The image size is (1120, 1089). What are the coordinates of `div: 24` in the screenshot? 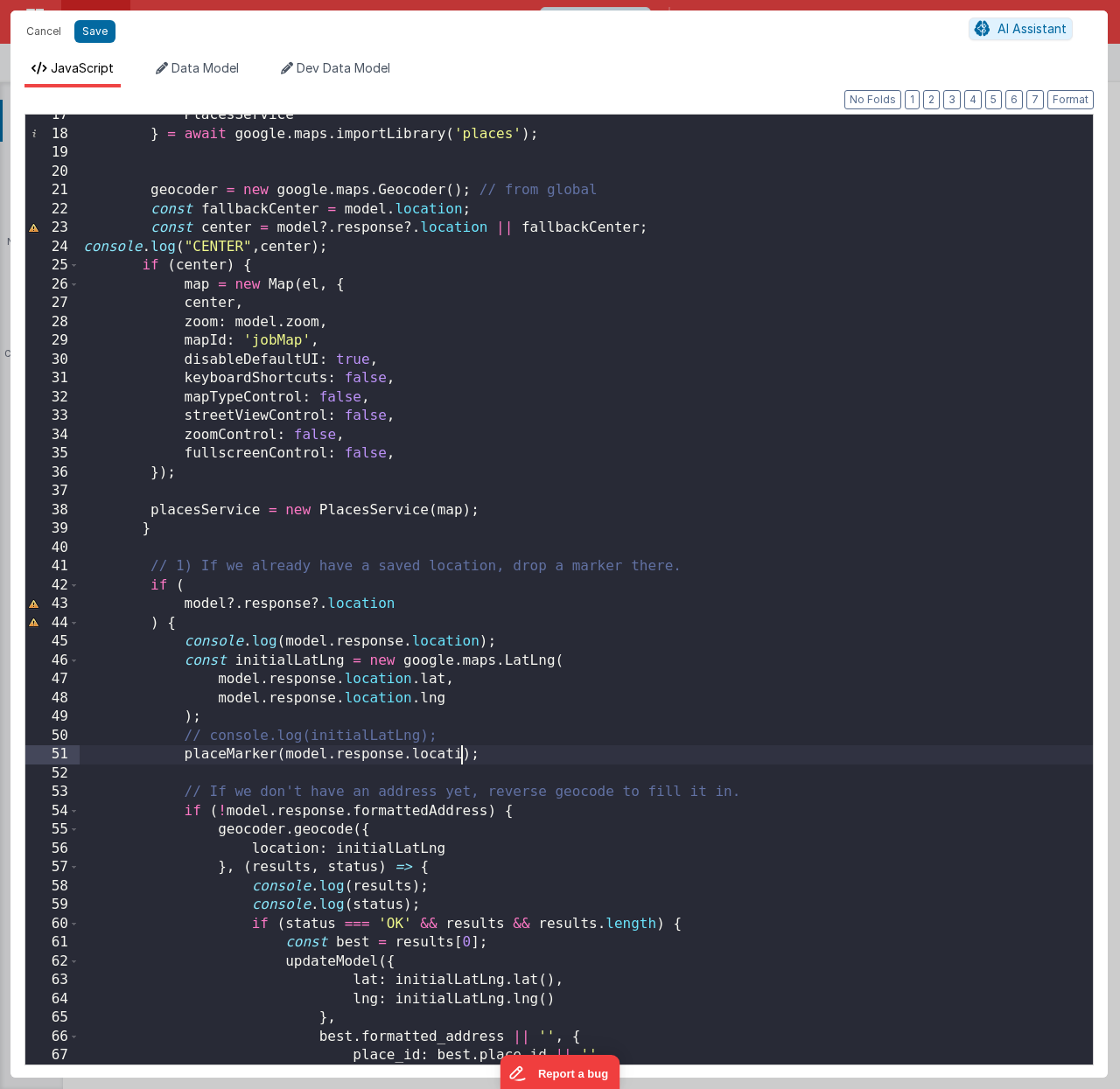 It's located at (52, 248).